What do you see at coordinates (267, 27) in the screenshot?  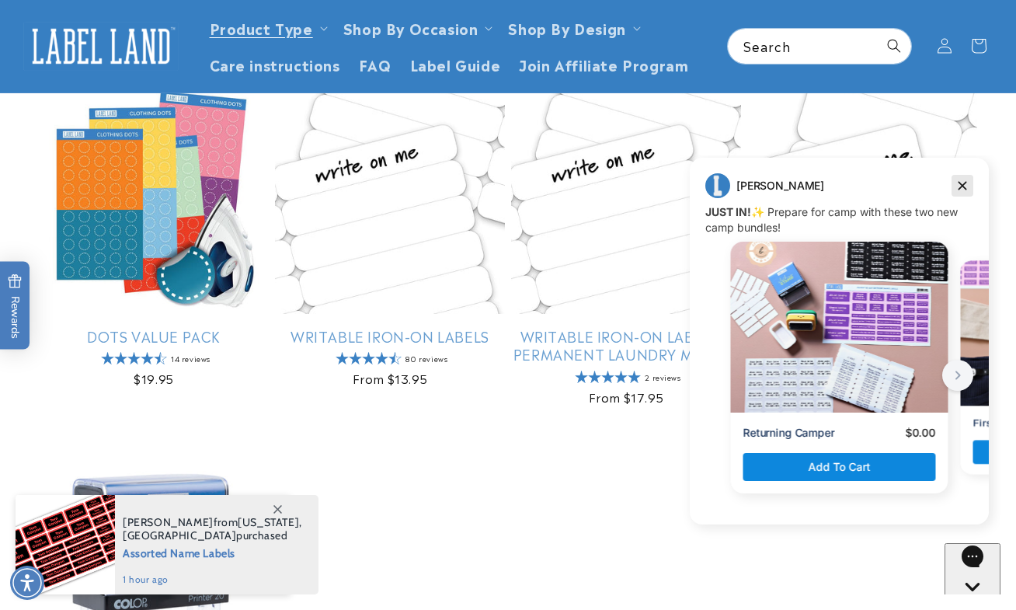 I see `summary: Product Type` at bounding box center [267, 27].